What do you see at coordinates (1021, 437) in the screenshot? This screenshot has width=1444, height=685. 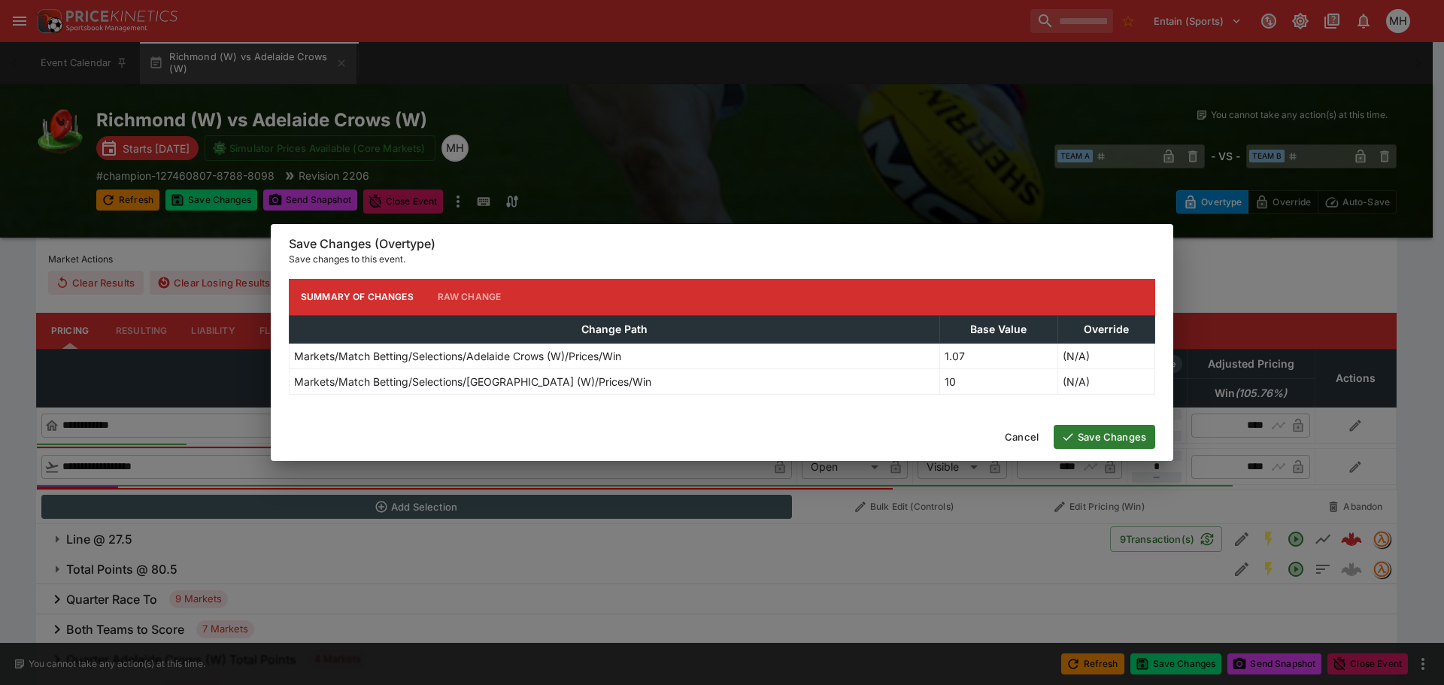 I see `button: Cancel` at bounding box center [1021, 437].